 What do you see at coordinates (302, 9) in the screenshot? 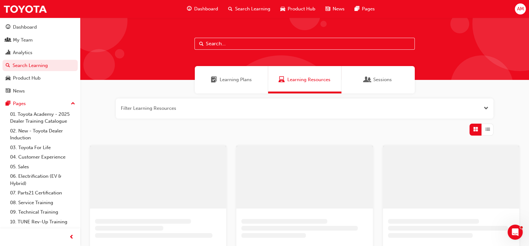
I see `span: Product Hub` at bounding box center [302, 9].